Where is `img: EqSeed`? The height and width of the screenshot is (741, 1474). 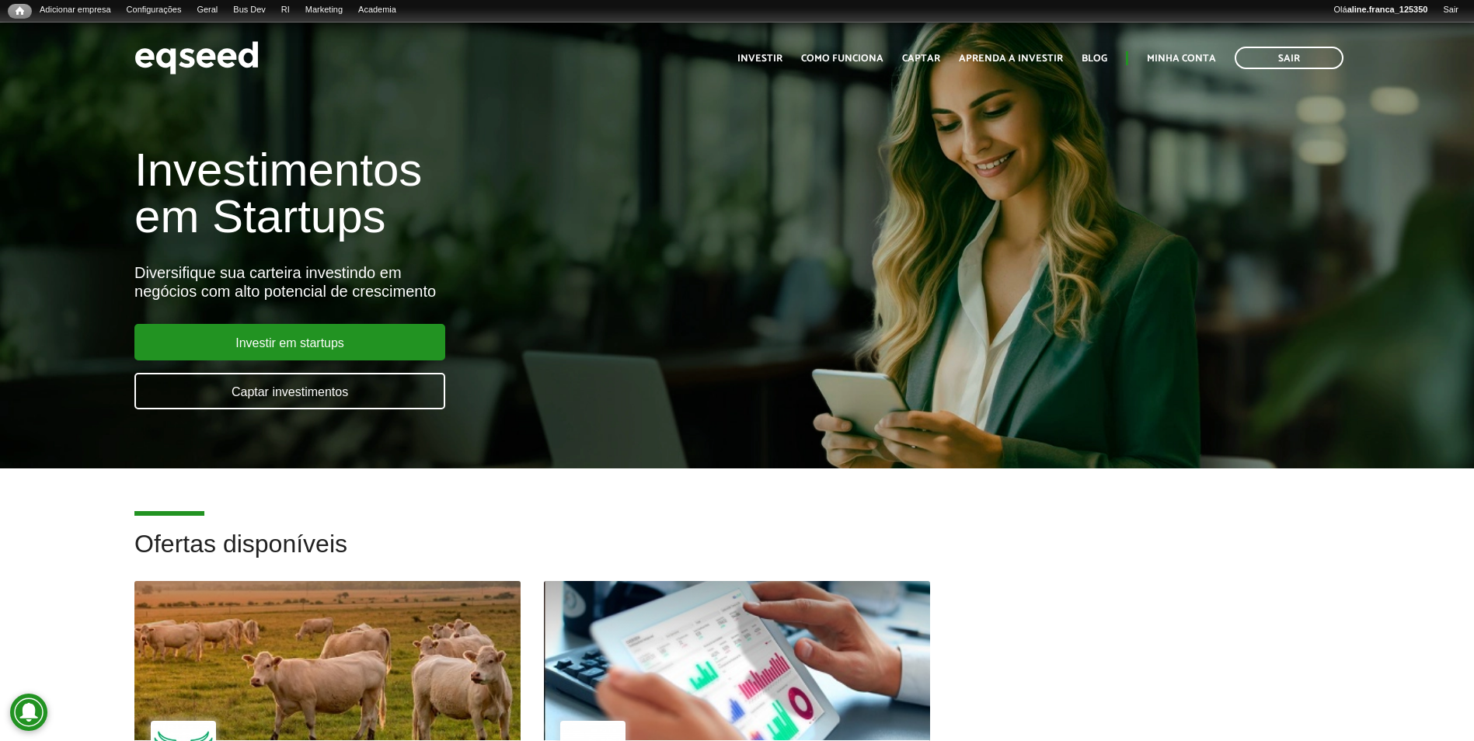 img: EqSeed is located at coordinates (197, 57).